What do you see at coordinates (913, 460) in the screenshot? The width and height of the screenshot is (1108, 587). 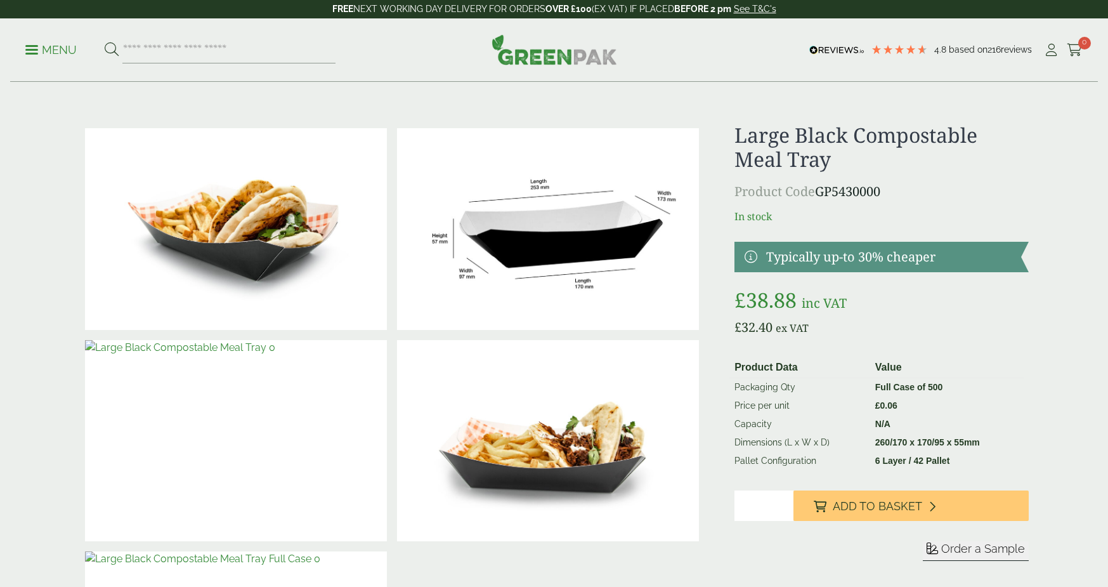 I see `strong: 6 Layer / 42 Pallet` at bounding box center [913, 460].